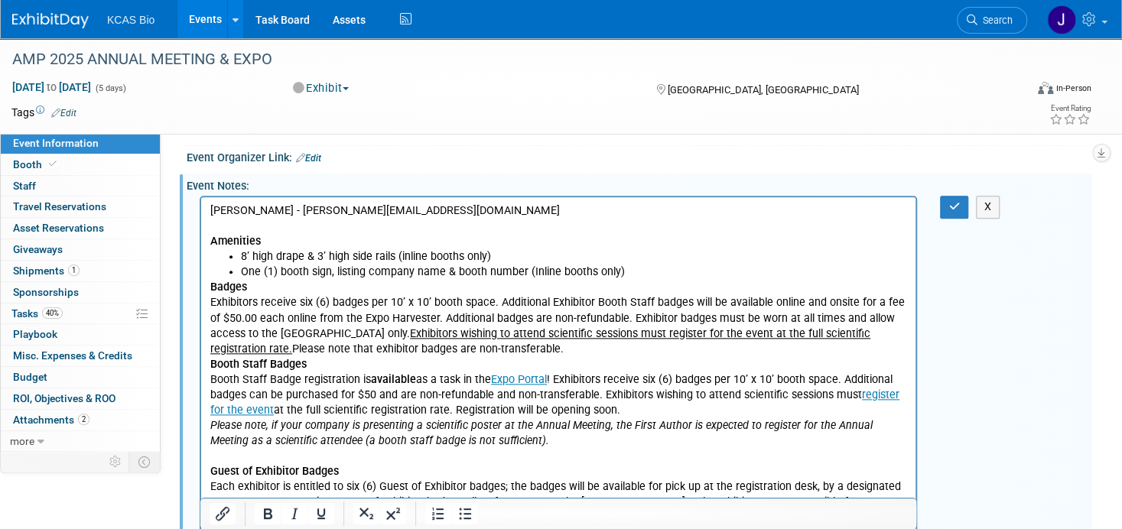 The height and width of the screenshot is (529, 1122). I want to click on div: Event Organizer Link:, so click(639, 156).